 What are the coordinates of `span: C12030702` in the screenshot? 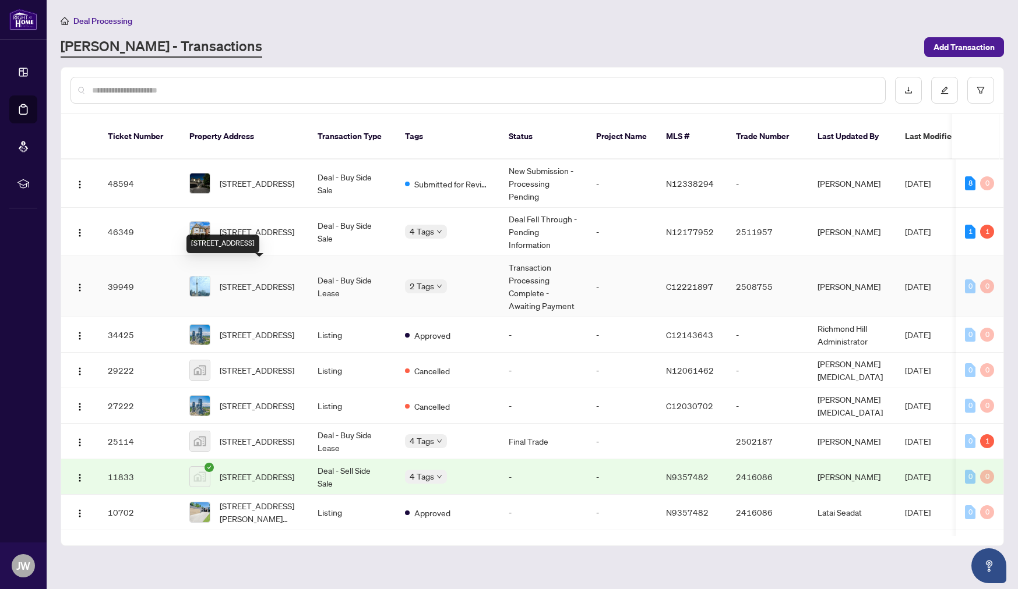 It's located at (689, 406).